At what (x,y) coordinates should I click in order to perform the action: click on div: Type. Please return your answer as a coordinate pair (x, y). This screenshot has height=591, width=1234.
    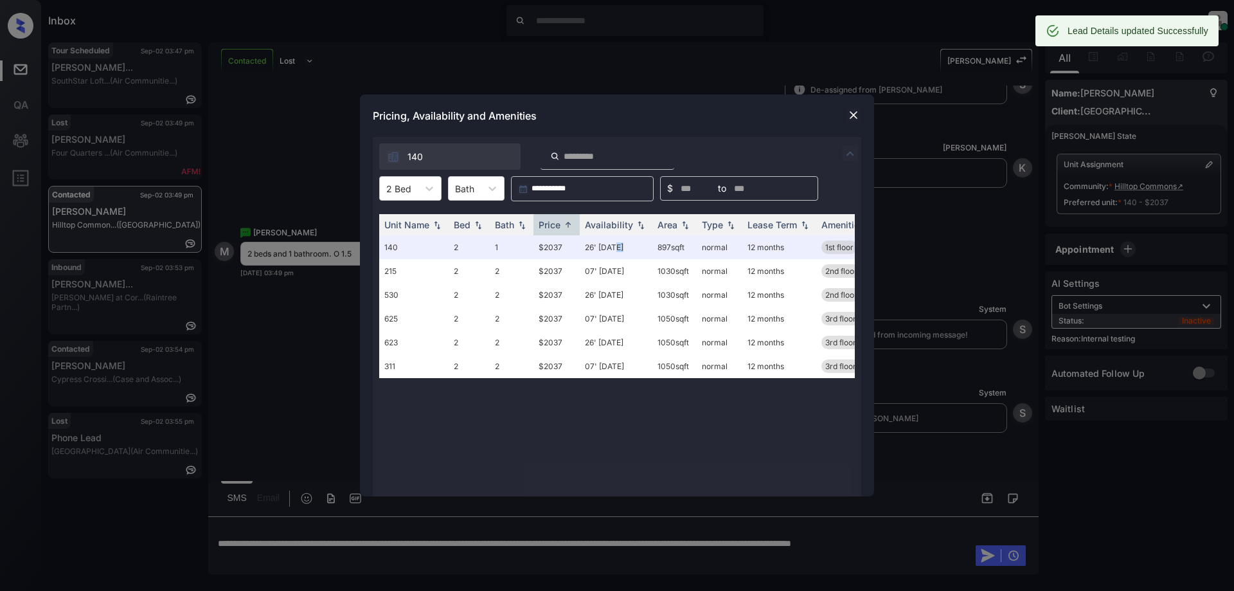
    Looking at the image, I should click on (712, 224).